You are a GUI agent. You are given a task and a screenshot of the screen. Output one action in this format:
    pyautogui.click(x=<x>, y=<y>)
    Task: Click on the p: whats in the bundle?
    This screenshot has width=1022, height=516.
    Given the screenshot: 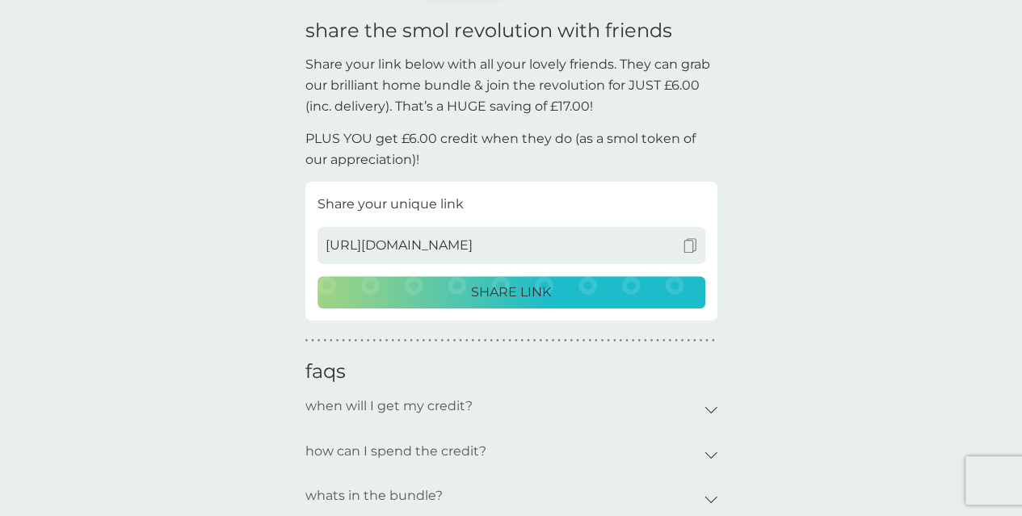 What is the action you would take?
    pyautogui.click(x=374, y=496)
    